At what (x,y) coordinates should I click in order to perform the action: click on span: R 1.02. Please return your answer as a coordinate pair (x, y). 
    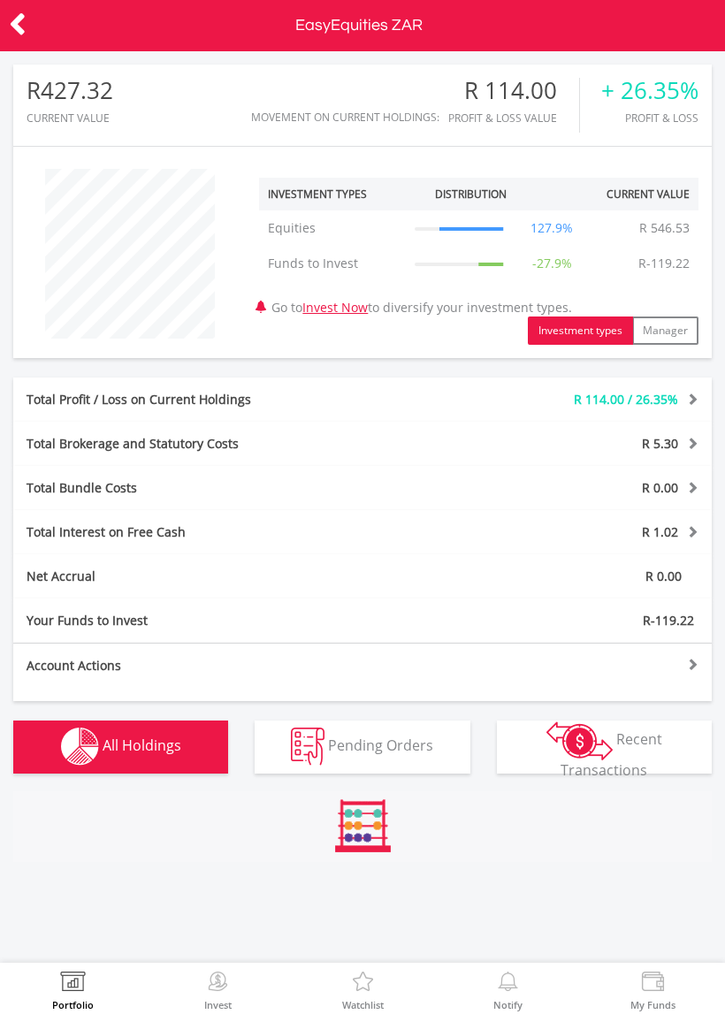
    Looking at the image, I should click on (660, 531).